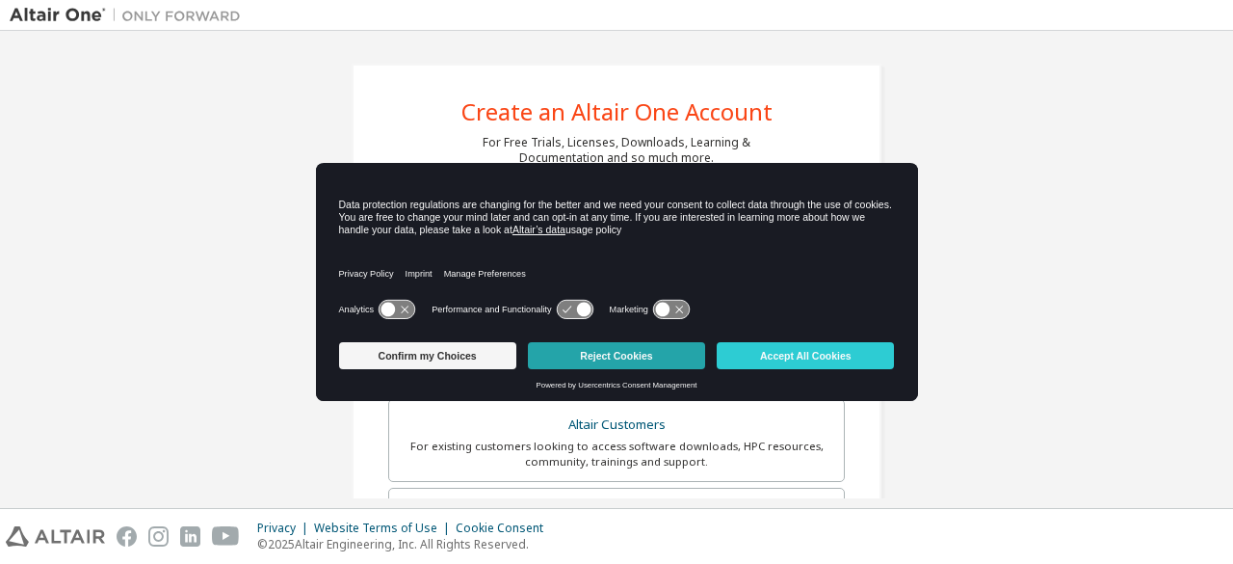 The height and width of the screenshot is (564, 1233). Describe the element at coordinates (616, 112) in the screenshot. I see `div: Create an Altair One Account` at that location.